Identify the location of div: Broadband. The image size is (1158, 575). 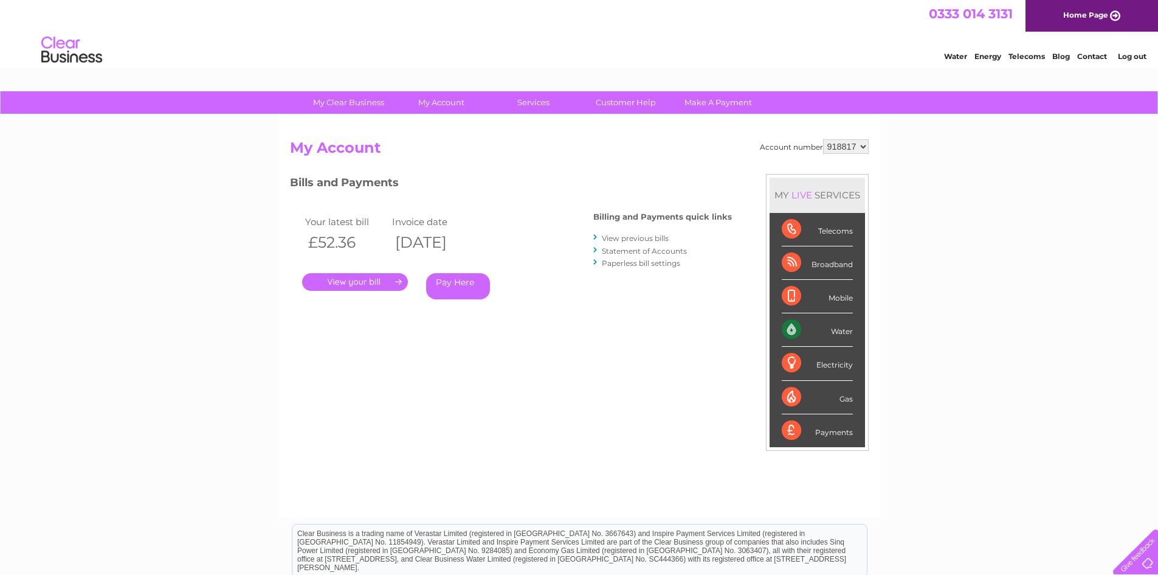
(817, 263).